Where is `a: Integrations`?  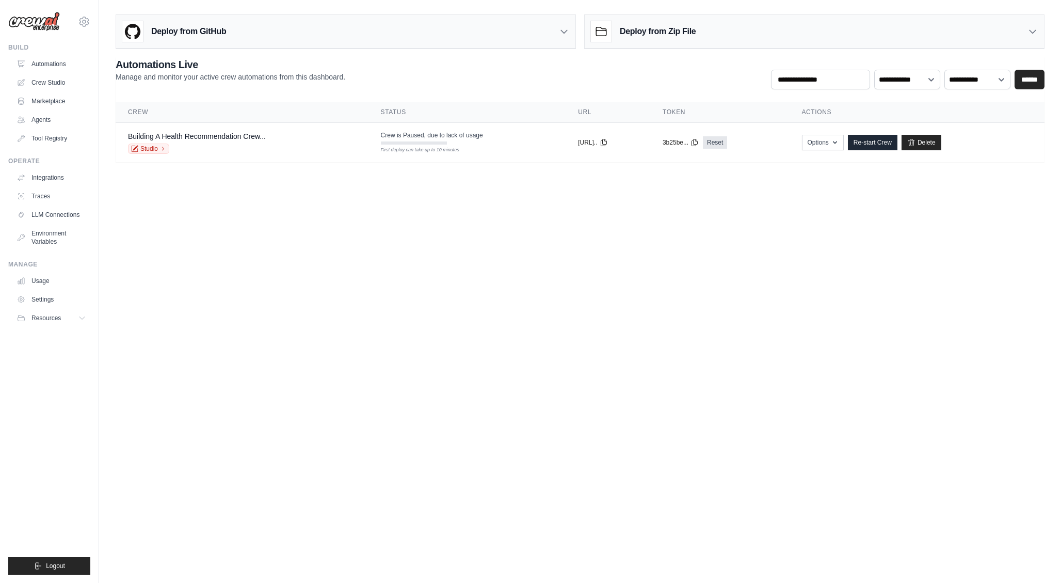 a: Integrations is located at coordinates (51, 178).